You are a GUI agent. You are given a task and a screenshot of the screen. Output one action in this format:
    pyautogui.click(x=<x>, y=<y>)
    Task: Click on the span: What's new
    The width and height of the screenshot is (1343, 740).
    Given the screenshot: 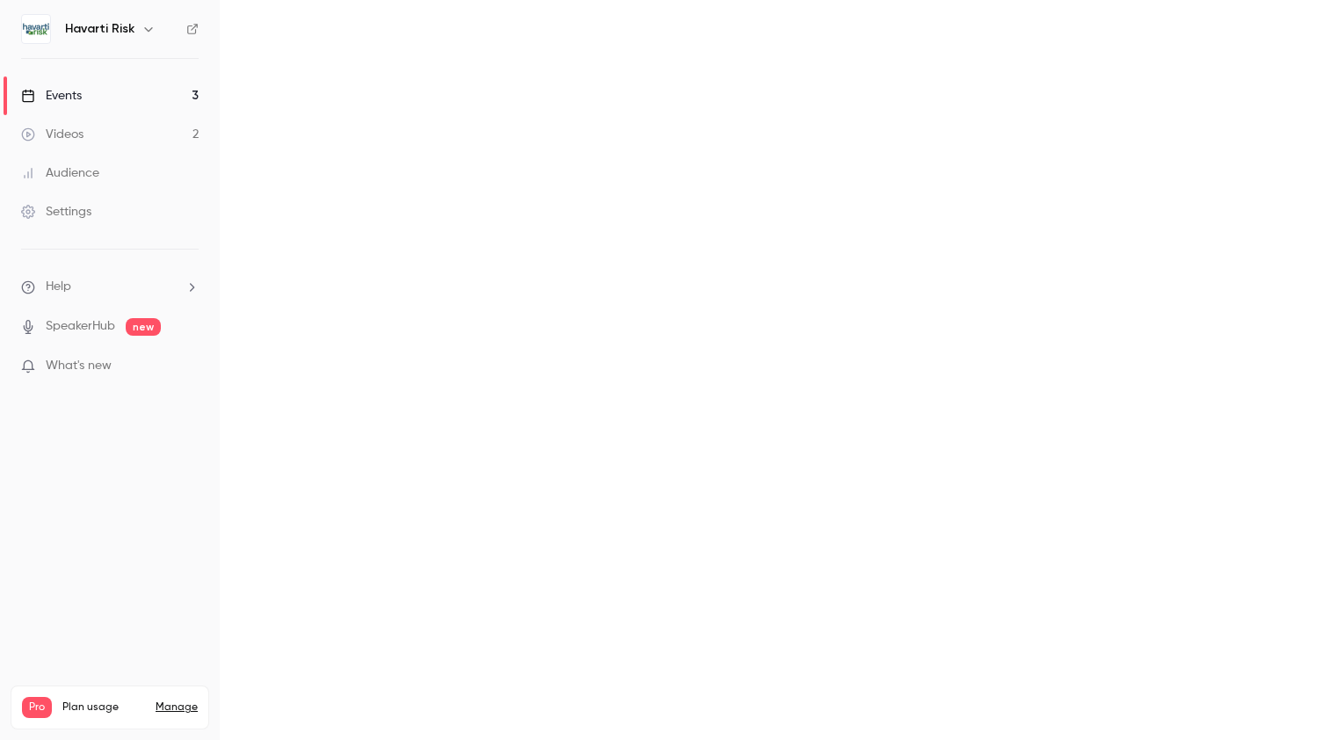 What is the action you would take?
    pyautogui.click(x=78, y=366)
    